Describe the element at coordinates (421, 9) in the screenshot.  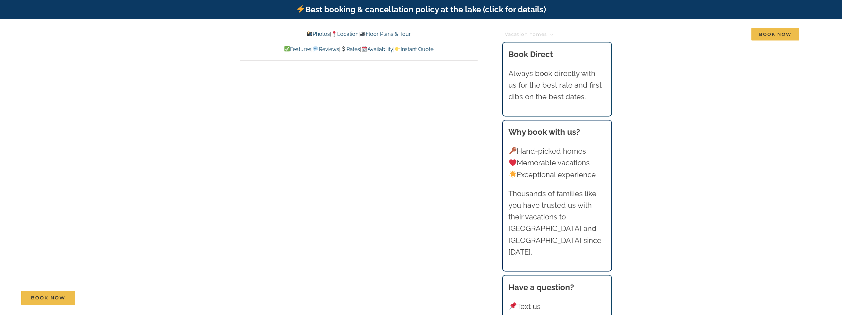
I see `a: Best booking & cancellation policy at the lake (click for details)` at that location.